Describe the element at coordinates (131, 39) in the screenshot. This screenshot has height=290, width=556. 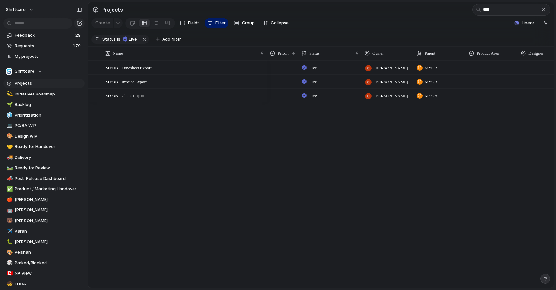
I see `button: Live` at that location.